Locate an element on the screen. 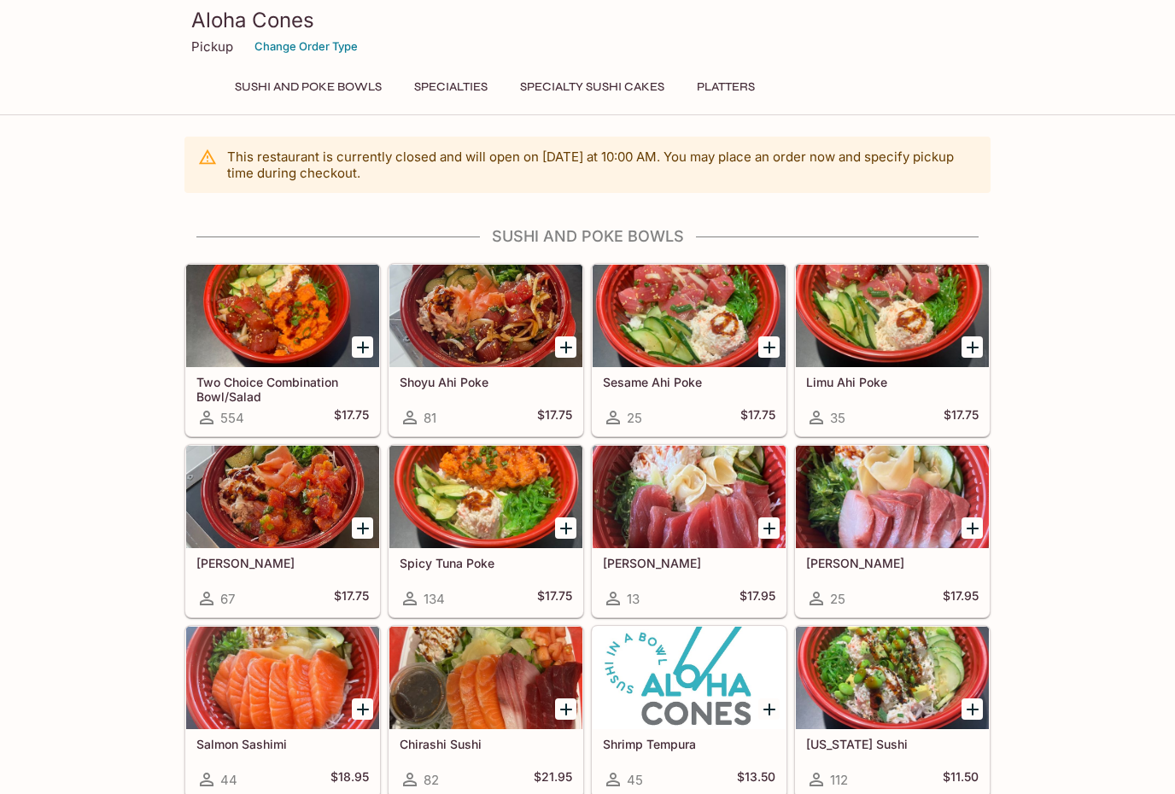 The image size is (1175, 794). button: Add Shoyu Ahi Poke is located at coordinates (565, 347).